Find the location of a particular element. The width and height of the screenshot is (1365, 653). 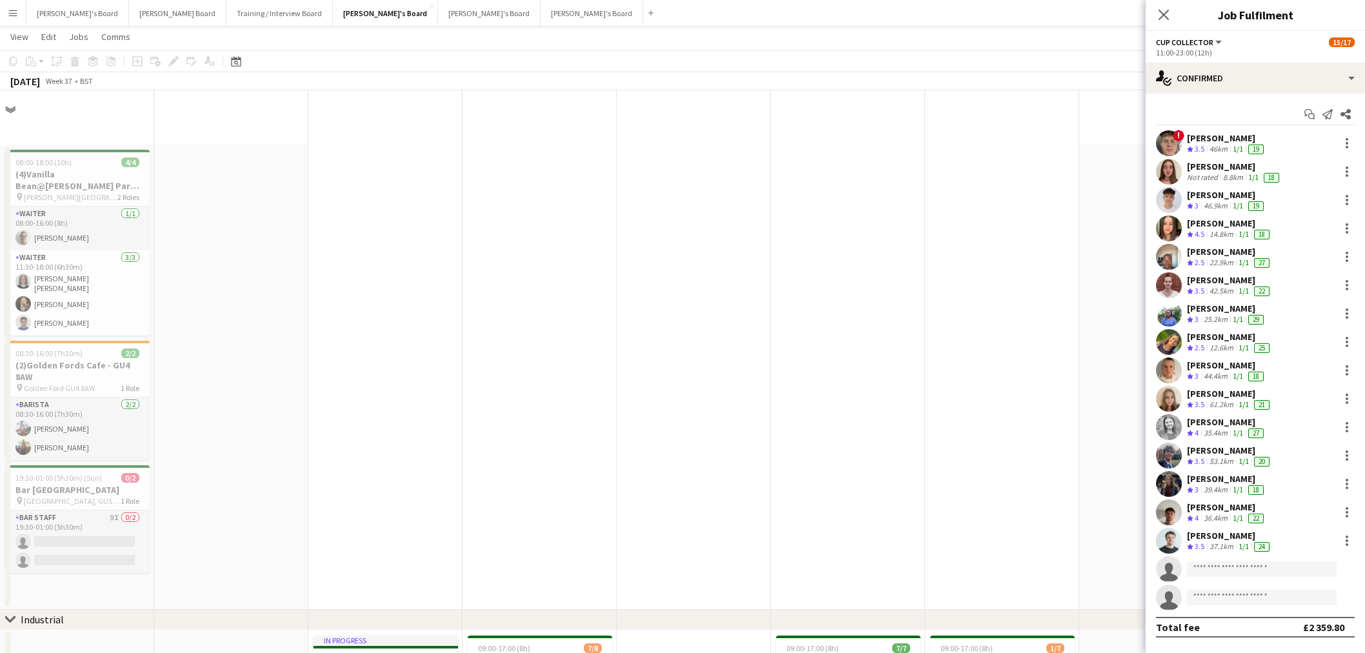

div: 36.4km is located at coordinates (1216, 518).